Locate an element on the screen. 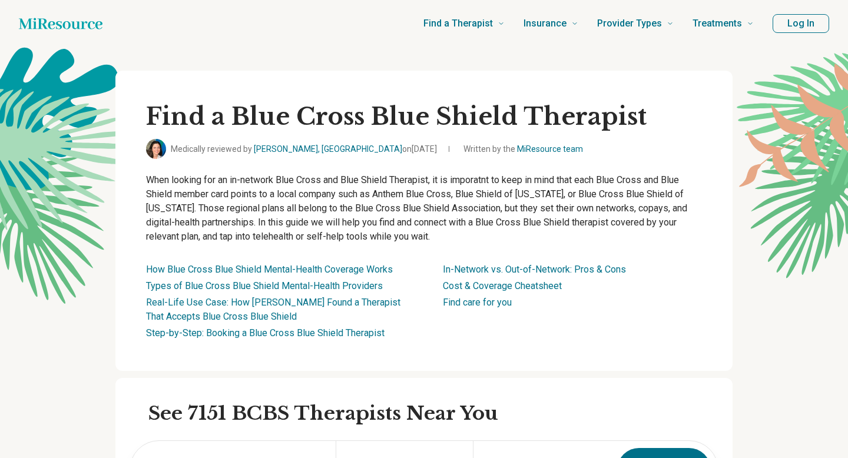  a: In-Network vs. Out-of-Network: Pros & Cons is located at coordinates (534, 269).